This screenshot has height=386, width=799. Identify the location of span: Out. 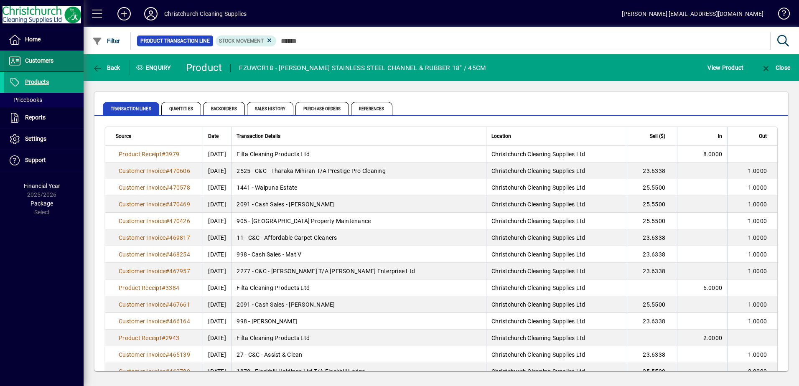
(763, 136).